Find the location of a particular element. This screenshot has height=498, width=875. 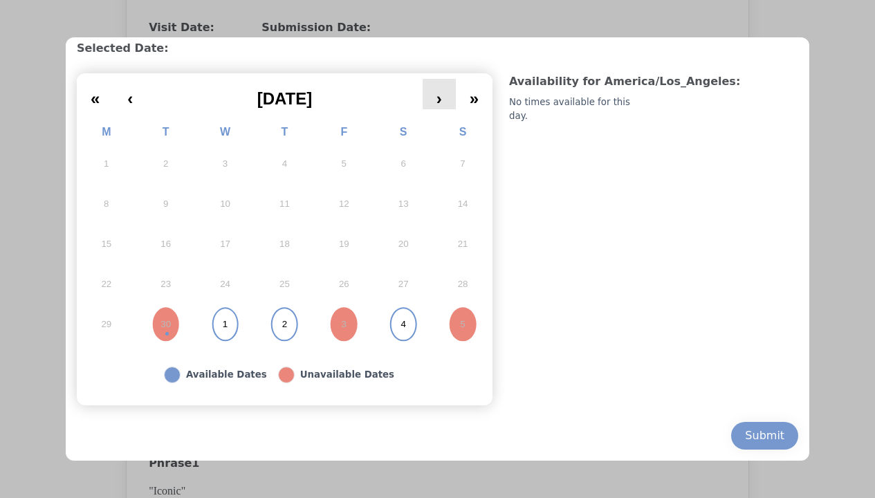

button: September 25, 2025 is located at coordinates (285, 284).